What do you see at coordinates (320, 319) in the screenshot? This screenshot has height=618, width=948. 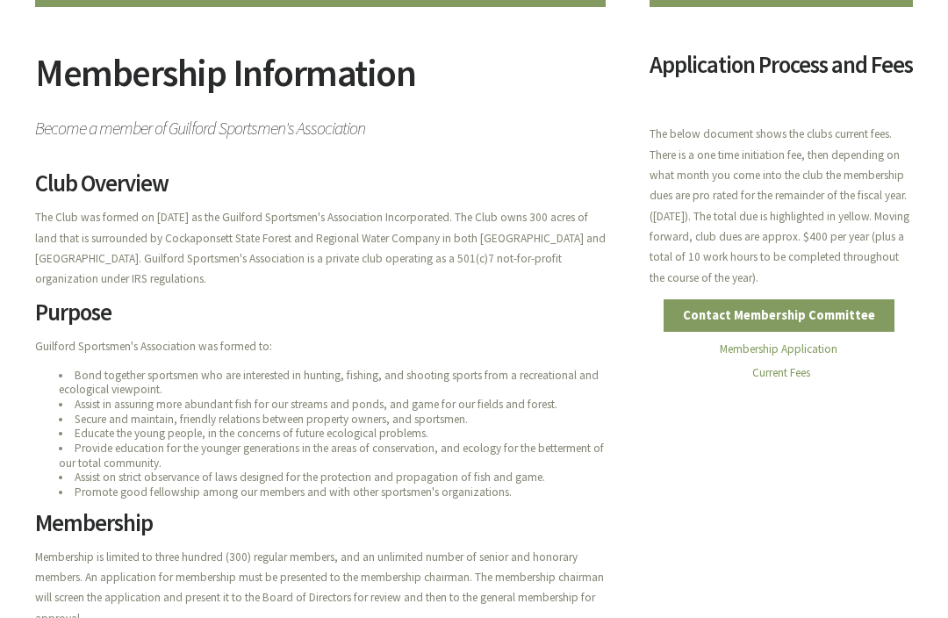 I see `h2: Purpose` at bounding box center [320, 319].